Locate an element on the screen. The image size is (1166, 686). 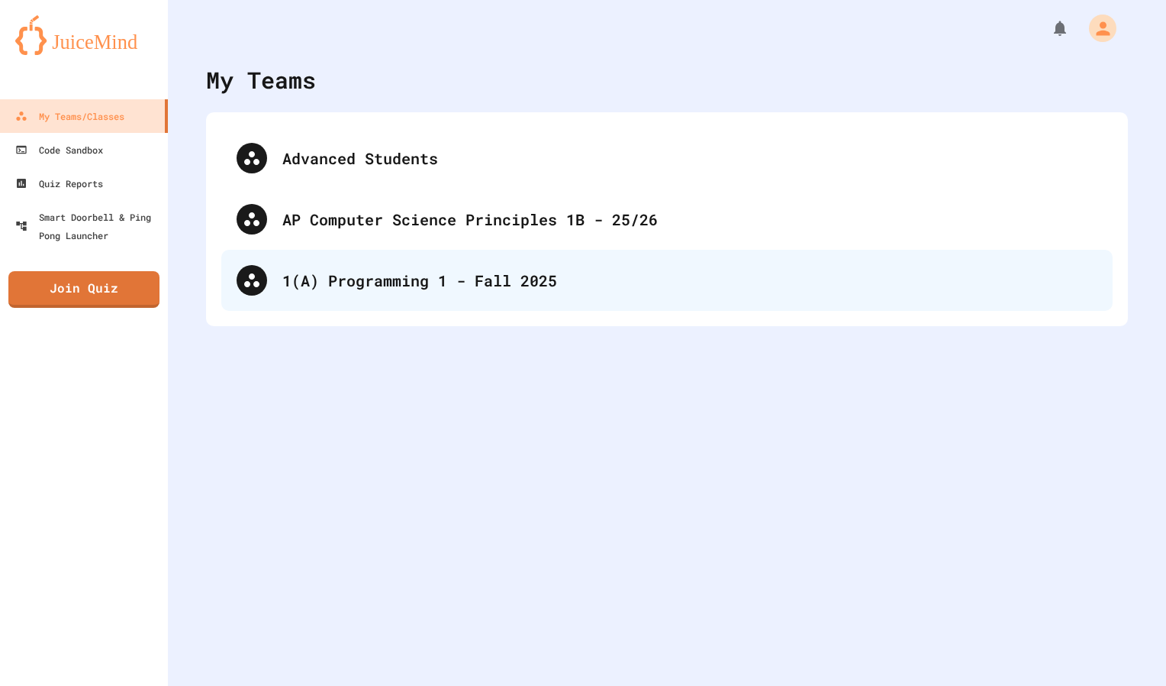
div: My Teams/Classes is located at coordinates (69, 116).